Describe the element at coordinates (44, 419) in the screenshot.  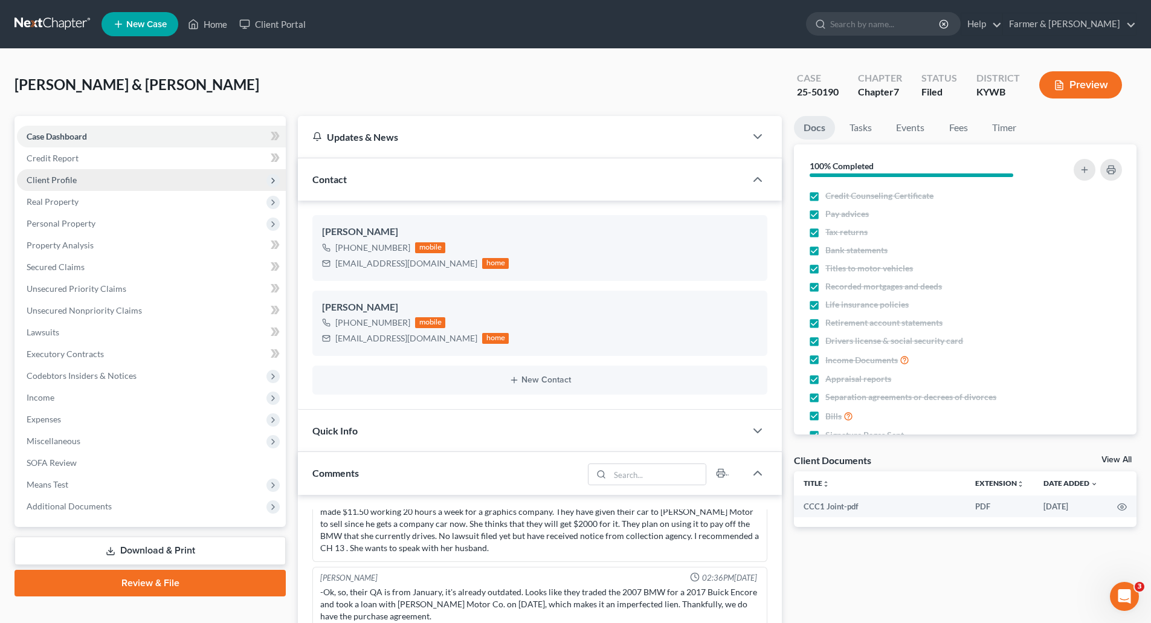
I see `span: Expenses` at that location.